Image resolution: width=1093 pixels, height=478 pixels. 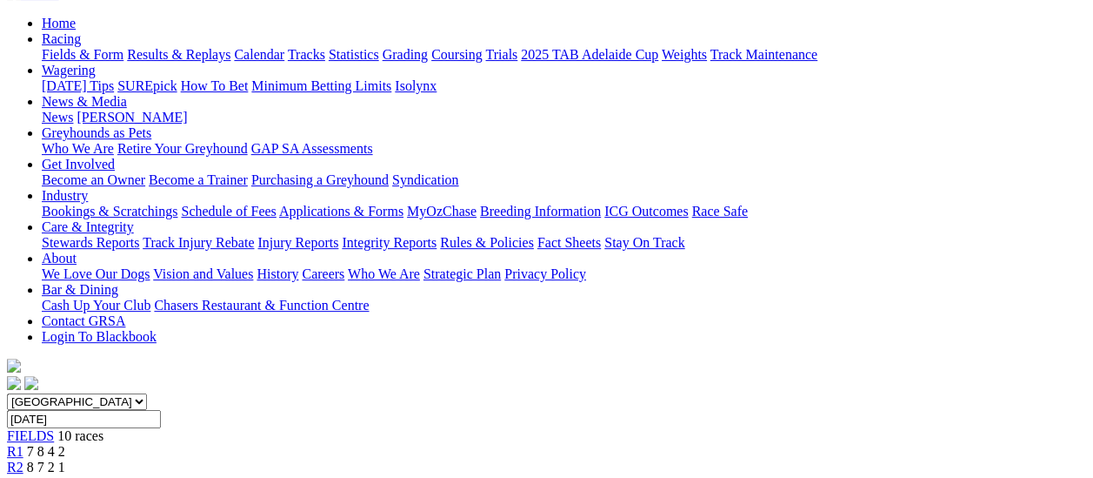 I want to click on a: Results & Replays, so click(x=178, y=54).